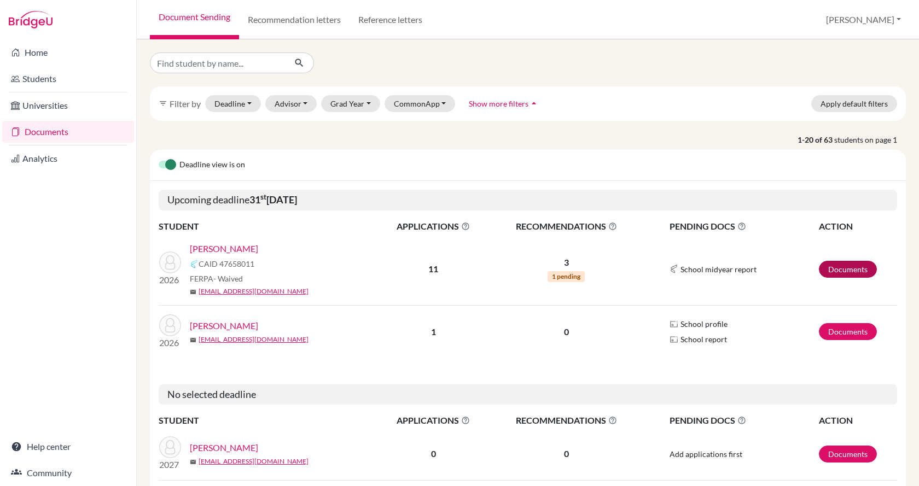 This screenshot has width=919, height=486. I want to click on a: Students, so click(68, 79).